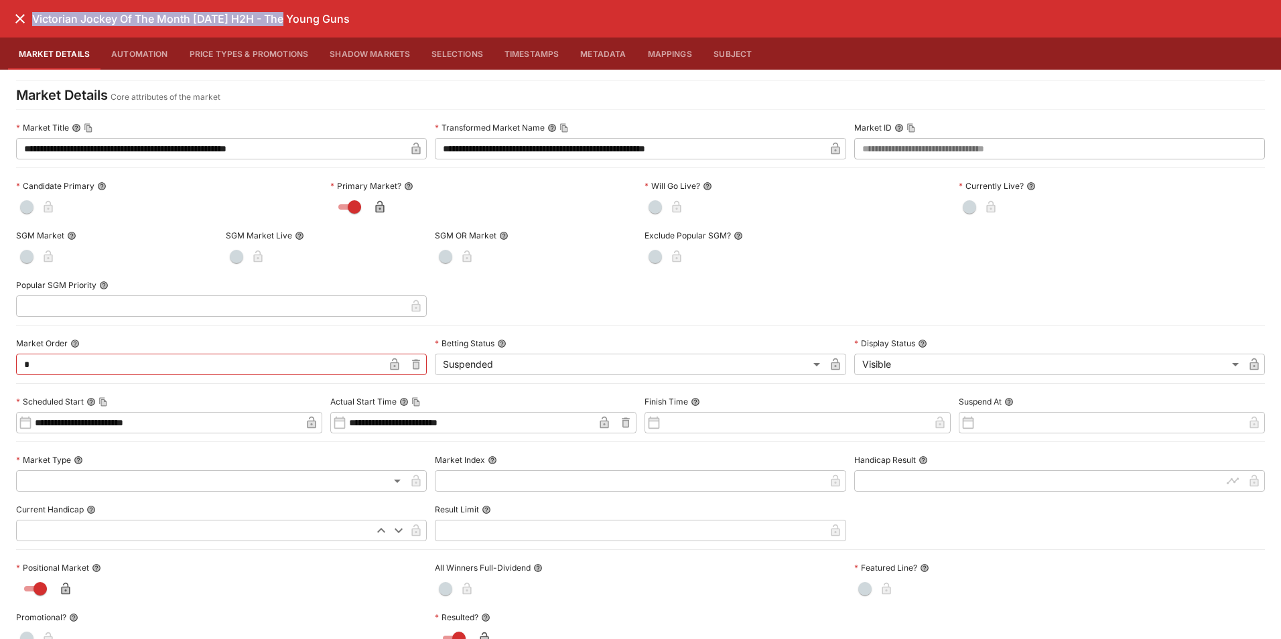  I want to click on p: Popular SGM Priority, so click(56, 285).